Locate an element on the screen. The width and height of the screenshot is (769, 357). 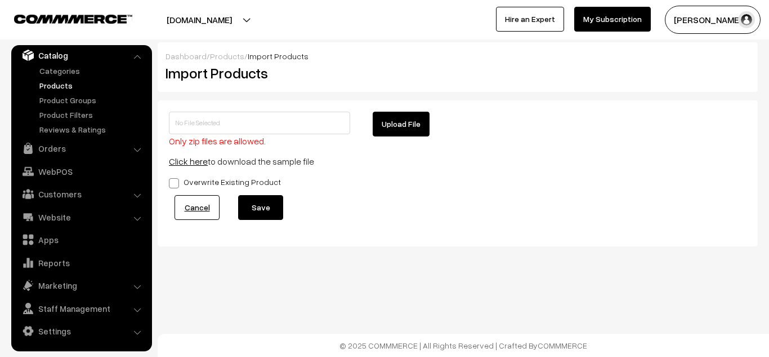
a: Staff Management is located at coordinates (81, 308).